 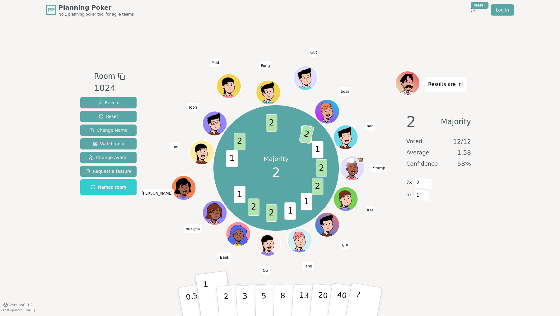 I want to click on span: Request a feature, so click(x=108, y=171).